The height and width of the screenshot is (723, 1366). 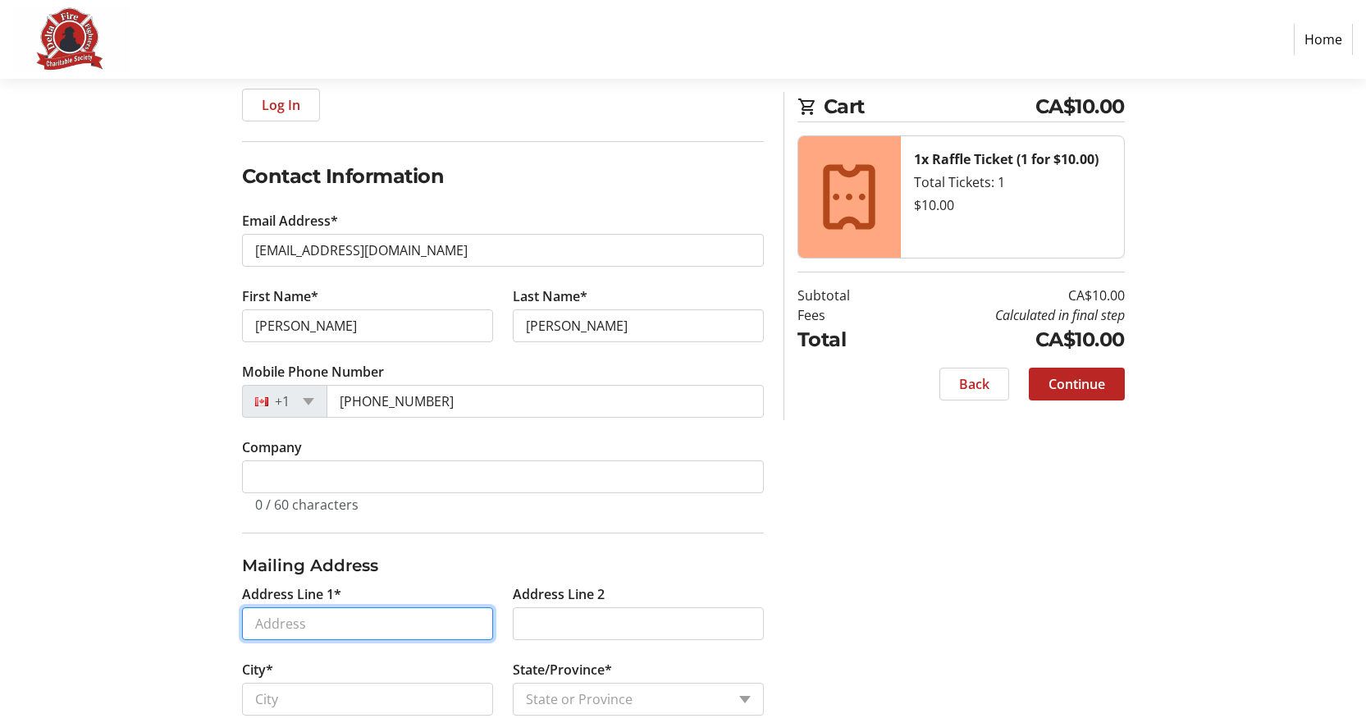 I want to click on label: First Name*, so click(x=280, y=296).